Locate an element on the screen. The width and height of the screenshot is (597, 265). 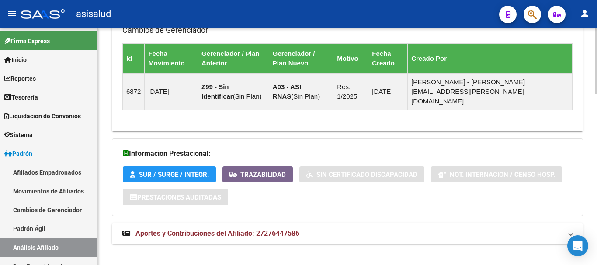
span: Sin Certificado Discapacidad is located at coordinates (367, 175).